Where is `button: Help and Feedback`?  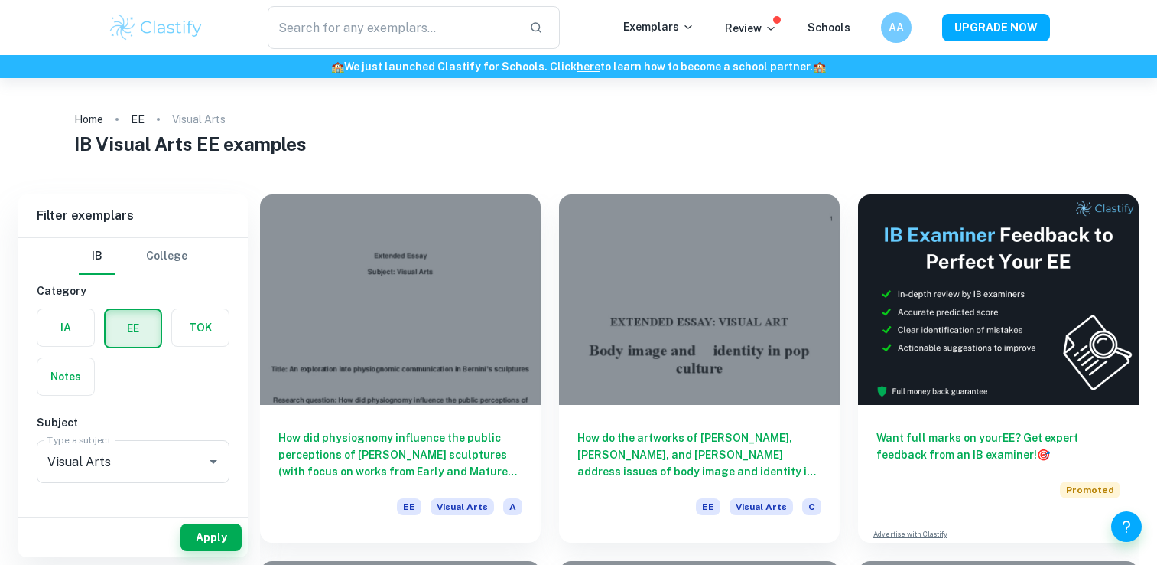
button: Help and Feedback is located at coordinates (1127, 526).